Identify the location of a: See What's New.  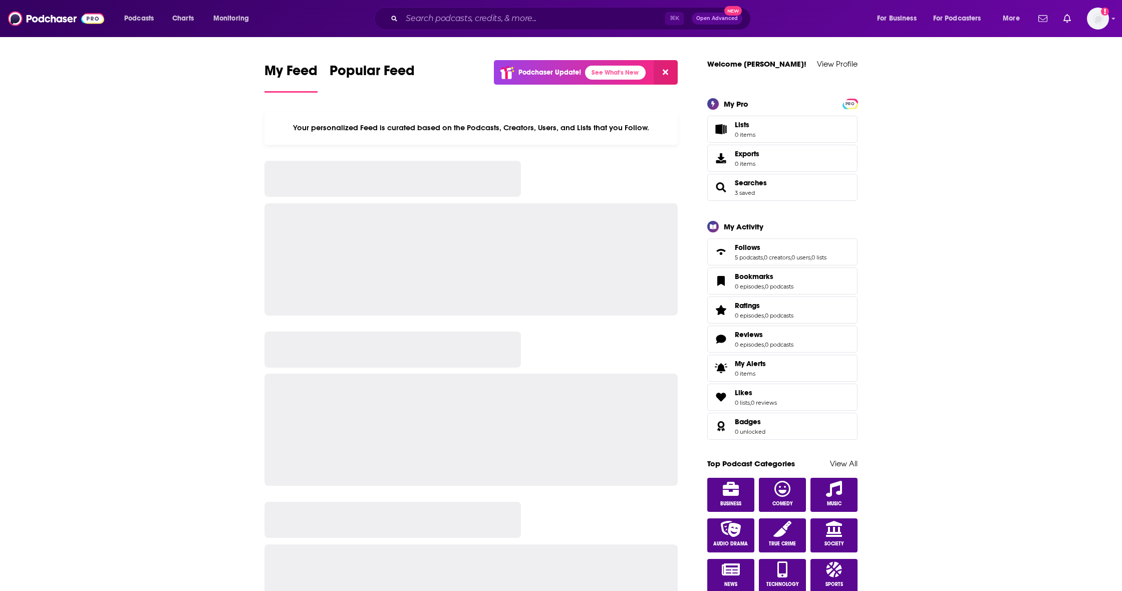
(615, 73).